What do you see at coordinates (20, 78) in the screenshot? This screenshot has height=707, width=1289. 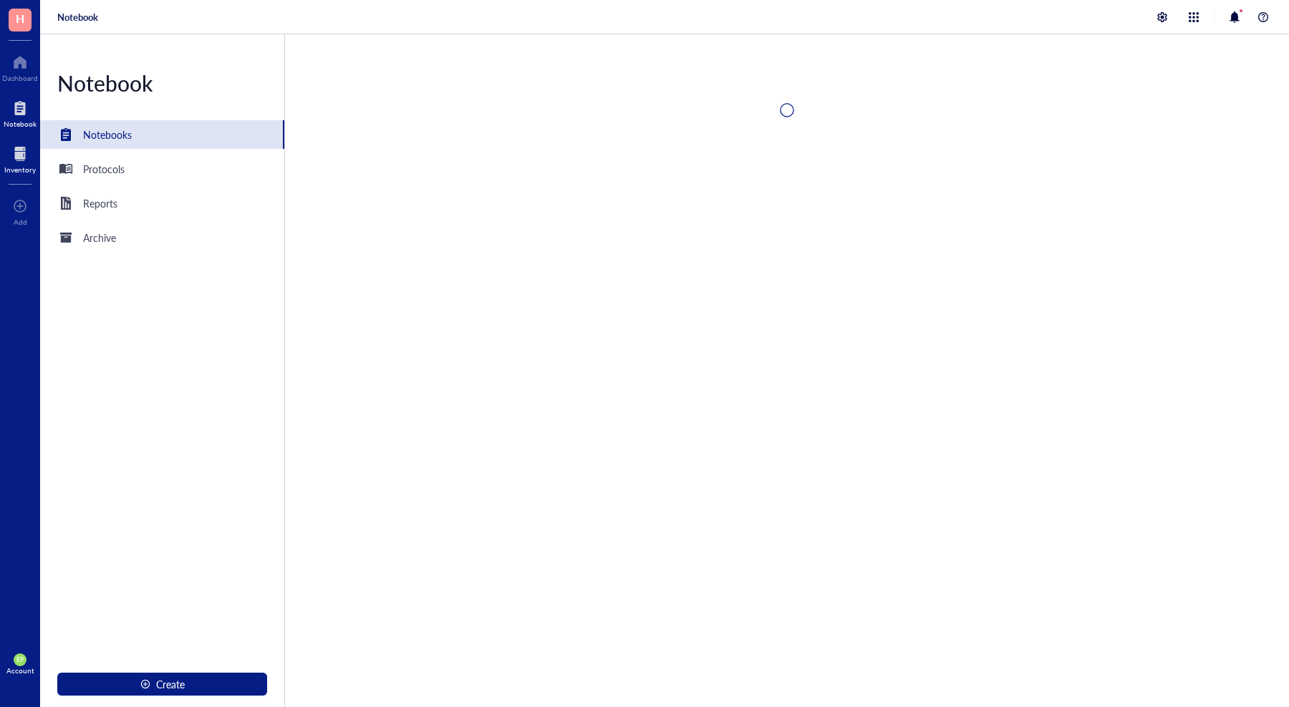 I see `div: Dashboard` at bounding box center [20, 78].